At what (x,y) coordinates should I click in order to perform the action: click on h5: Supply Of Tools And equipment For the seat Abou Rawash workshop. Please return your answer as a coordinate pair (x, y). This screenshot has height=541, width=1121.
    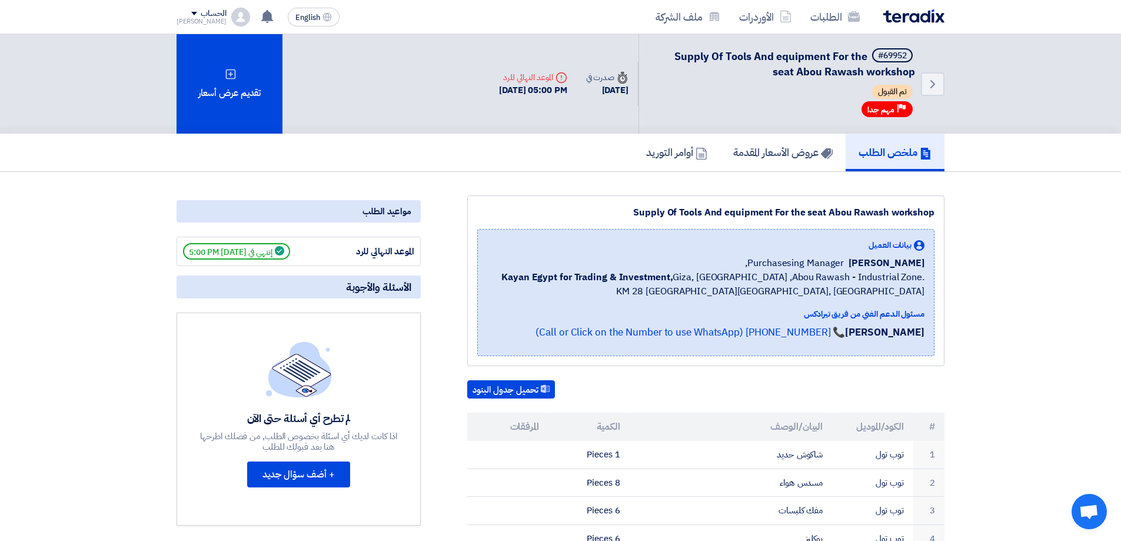
    Looking at the image, I should click on (784, 64).